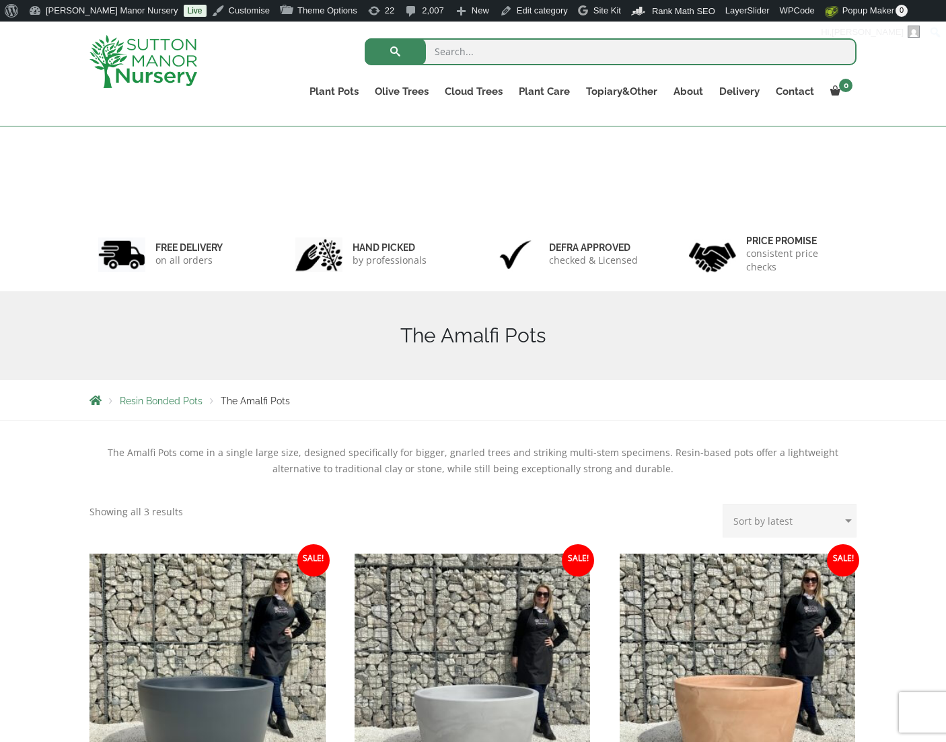 The image size is (946, 742). Describe the element at coordinates (740, 92) in the screenshot. I see `a: Delivery` at that location.